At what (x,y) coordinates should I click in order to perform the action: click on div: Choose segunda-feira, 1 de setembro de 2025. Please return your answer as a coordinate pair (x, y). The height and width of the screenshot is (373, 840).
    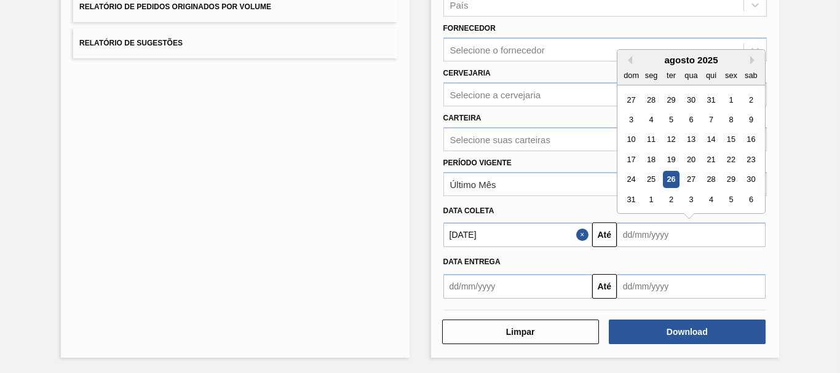
    Looking at the image, I should click on (650, 199).